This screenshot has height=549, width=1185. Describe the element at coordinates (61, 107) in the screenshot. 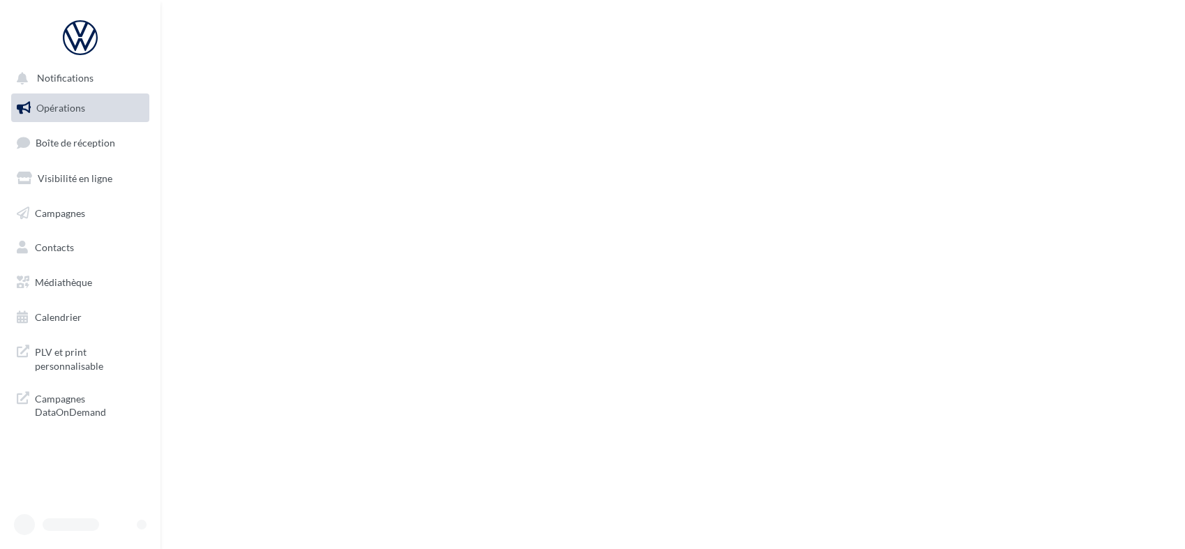

I see `span: Opérations` at that location.